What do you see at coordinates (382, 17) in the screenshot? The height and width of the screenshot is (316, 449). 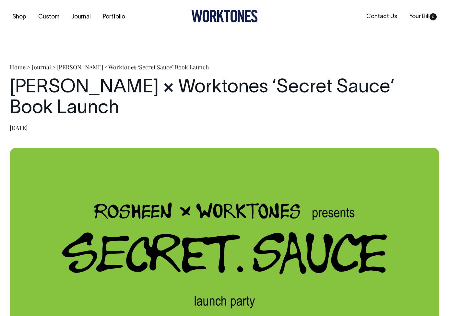 I see `a: Contact Us` at bounding box center [382, 17].